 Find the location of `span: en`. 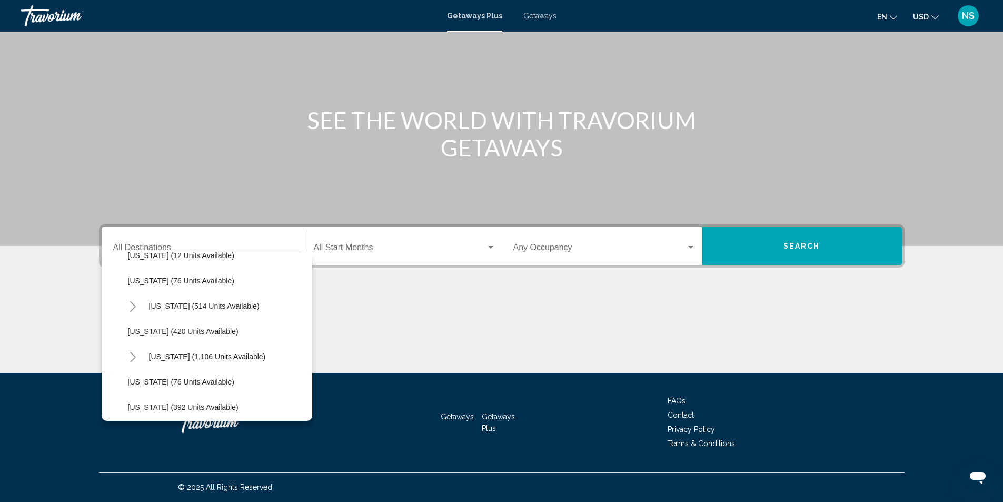

span: en is located at coordinates (882, 17).